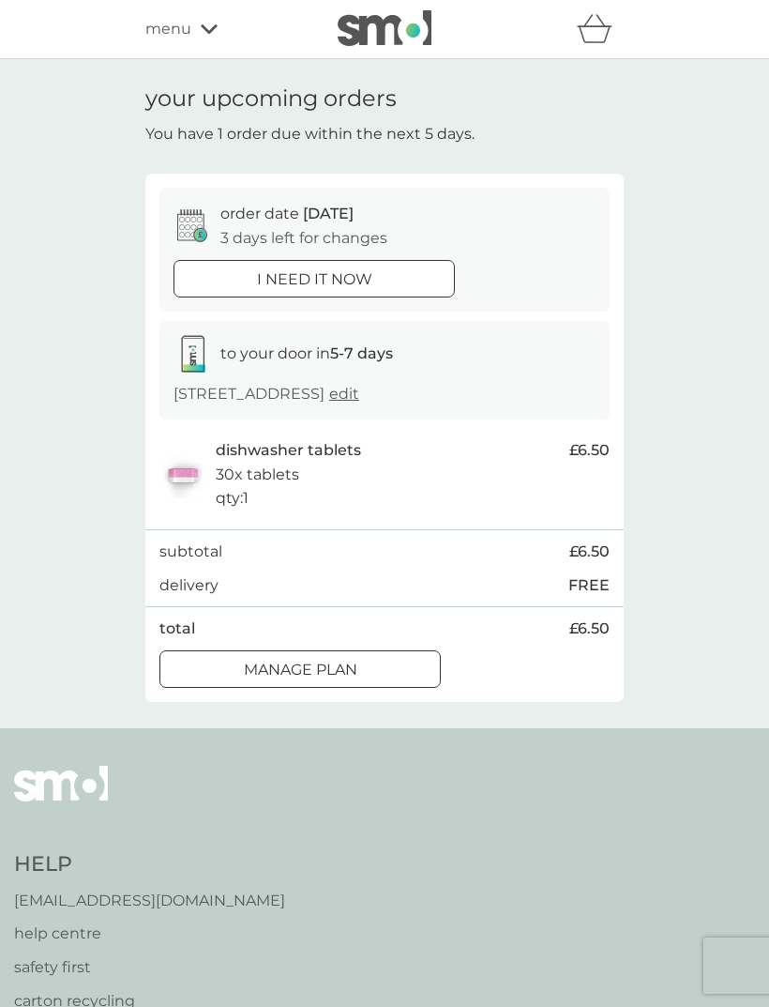 The height and width of the screenshot is (1007, 769). What do you see at coordinates (189, 586) in the screenshot?
I see `p: delivery` at bounding box center [189, 586].